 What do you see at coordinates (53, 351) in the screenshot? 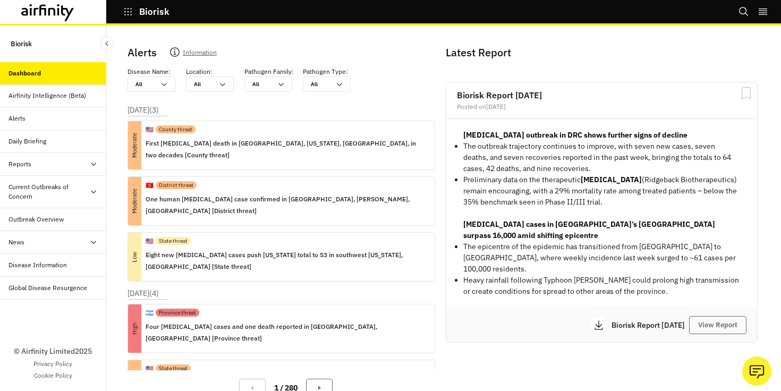
I see `p: © Airfinity Limited 2025` at bounding box center [53, 351].